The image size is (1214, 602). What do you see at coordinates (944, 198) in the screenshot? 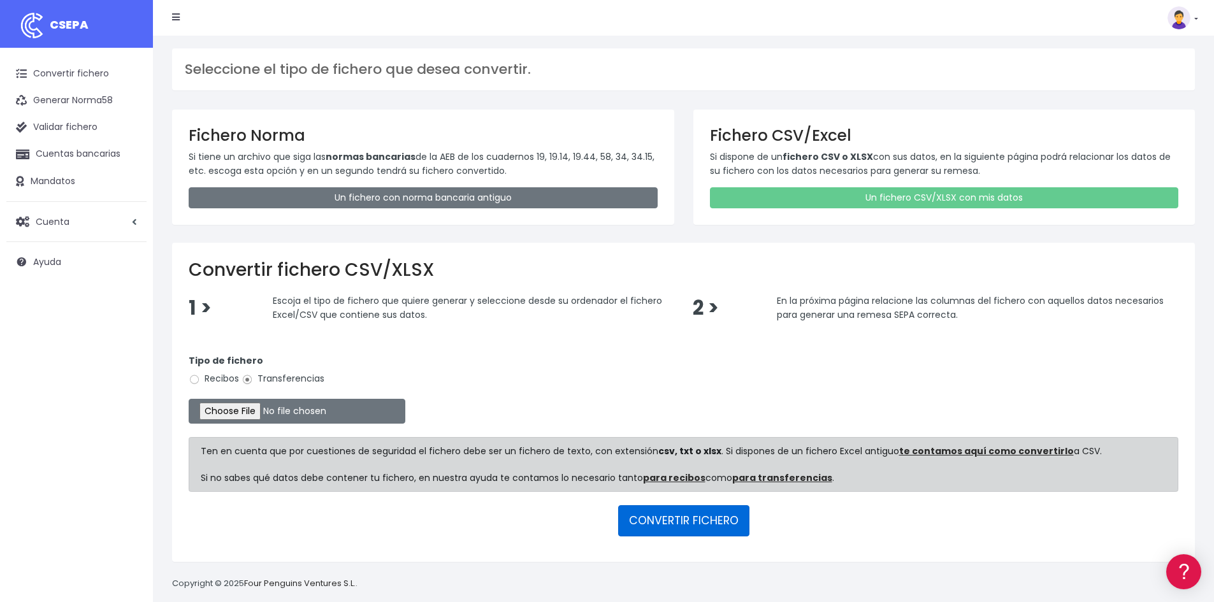
I see `a: Un fichero CSV/XLSX con mis datos` at bounding box center [944, 198].